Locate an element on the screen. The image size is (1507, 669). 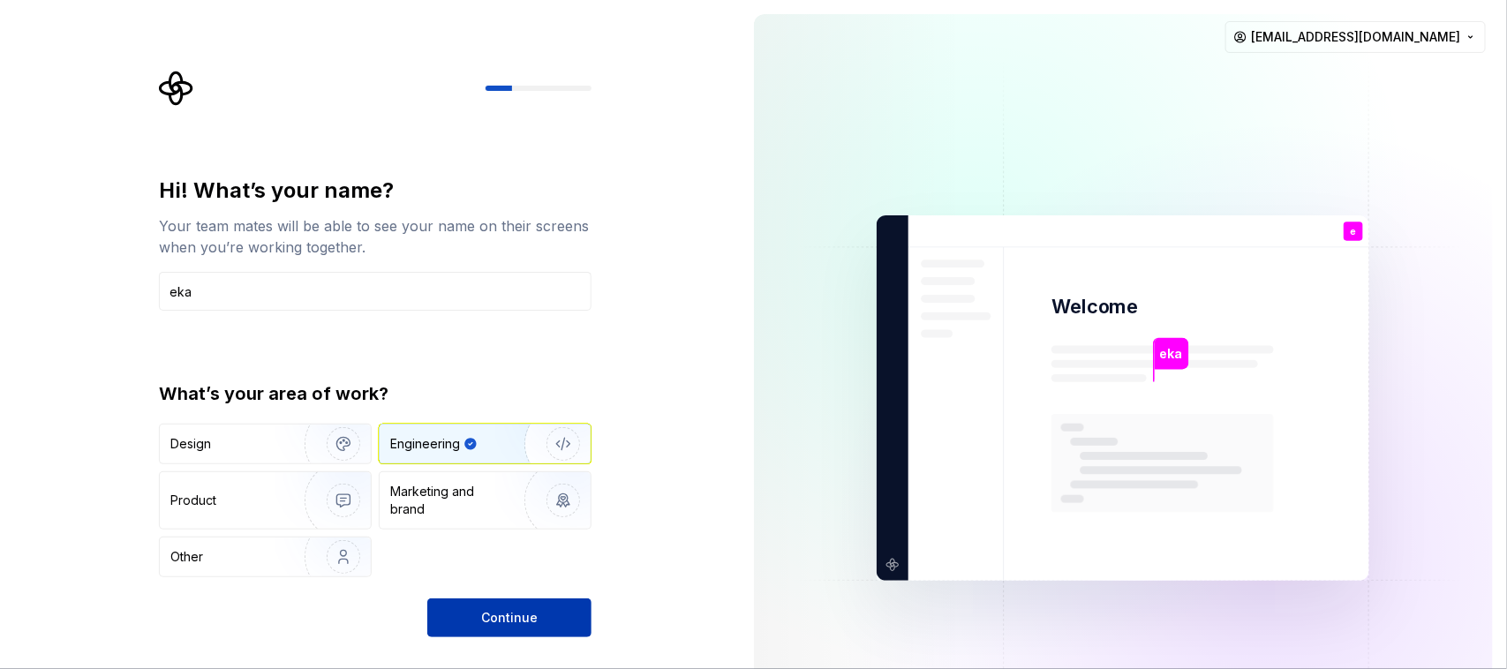
input: Han Solo is located at coordinates (375, 291).